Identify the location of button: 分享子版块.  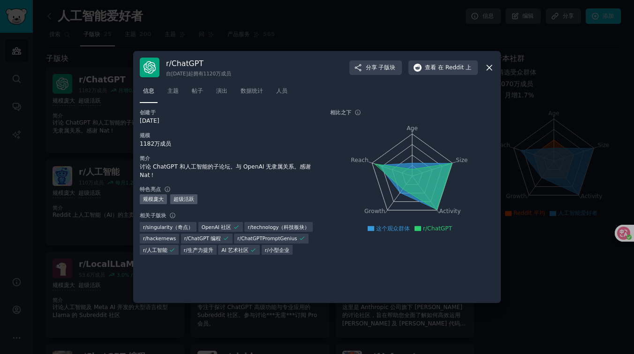
(376, 68).